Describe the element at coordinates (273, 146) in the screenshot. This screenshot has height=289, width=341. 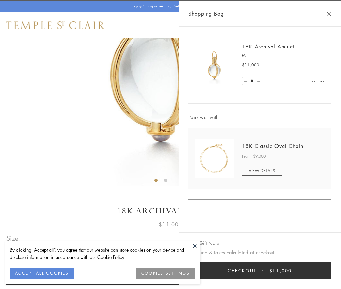
I see `a: 18K Classic Oval Chain` at that location.